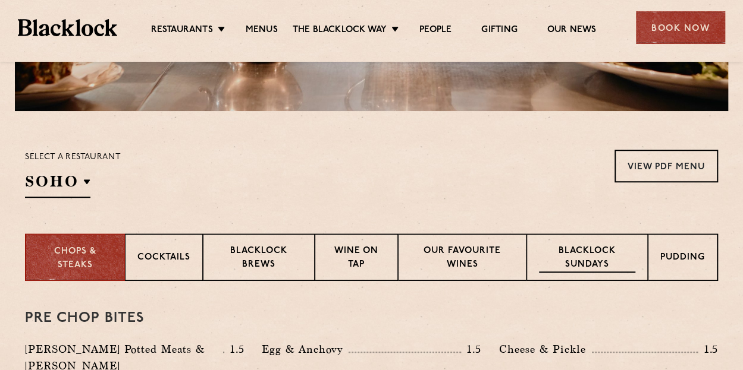  I want to click on img: BL_Textured_Logo-footer-cropped.svg, so click(67, 27).